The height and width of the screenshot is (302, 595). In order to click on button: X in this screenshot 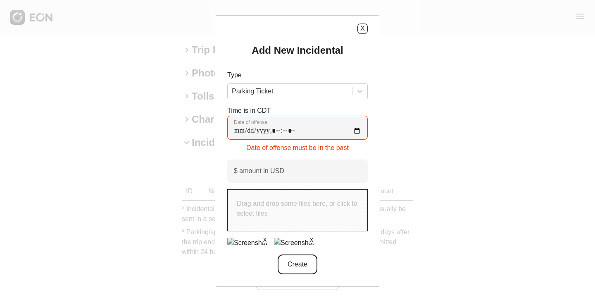, I will do `click(362, 29)`.